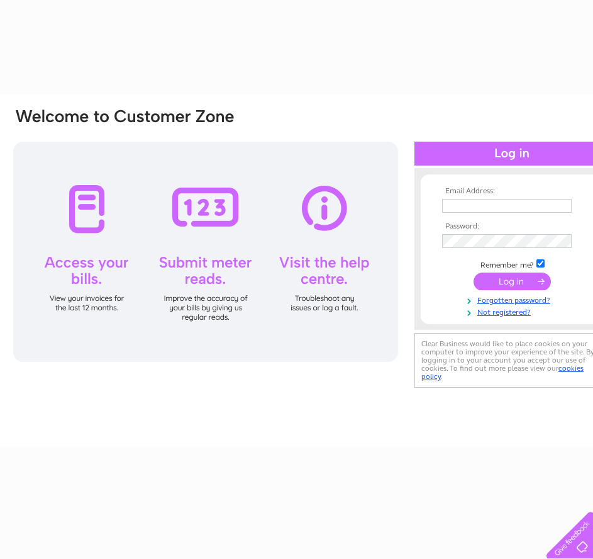 Image resolution: width=593 pixels, height=559 pixels. Describe the element at coordinates (512, 264) in the screenshot. I see `td: Remember me?` at that location.